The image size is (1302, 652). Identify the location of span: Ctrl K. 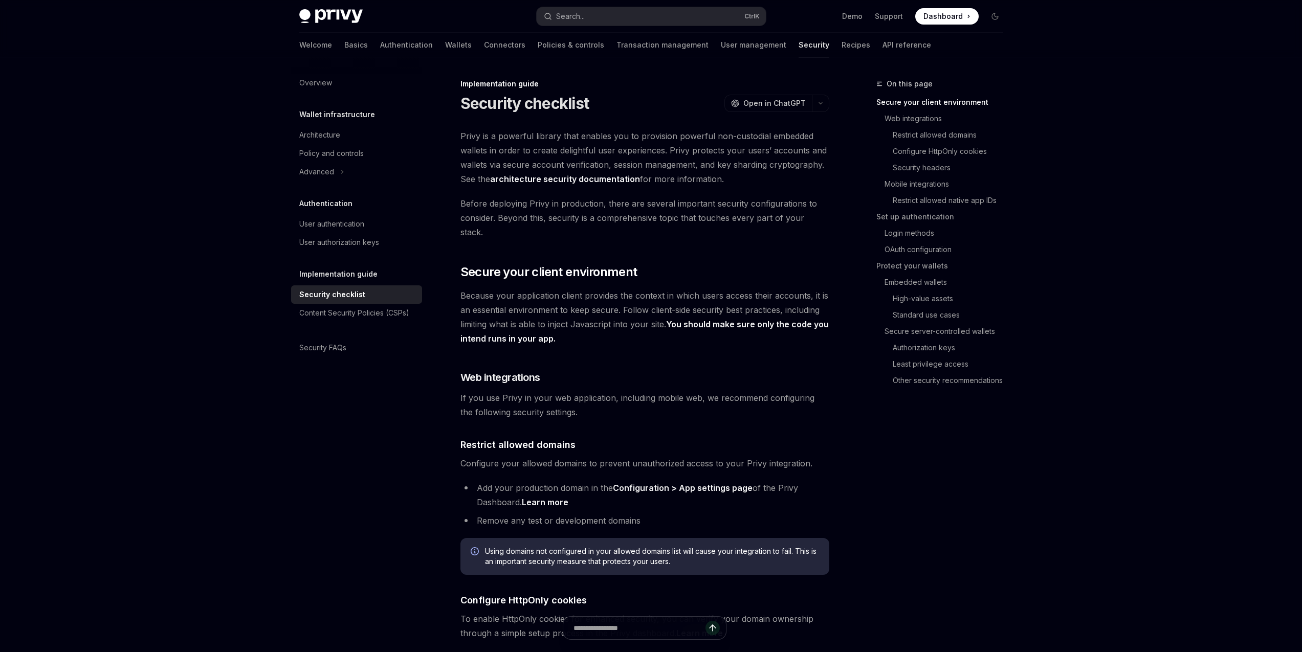
(752, 16).